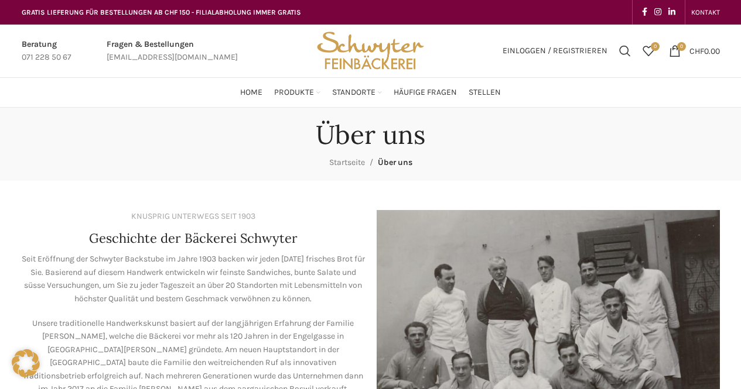 The height and width of the screenshot is (389, 741). What do you see at coordinates (297, 93) in the screenshot?
I see `a: Produkte` at bounding box center [297, 93].